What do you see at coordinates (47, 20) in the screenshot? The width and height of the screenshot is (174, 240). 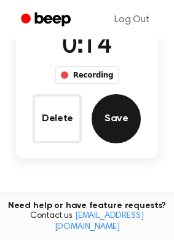 I see `a: Beep` at bounding box center [47, 20].